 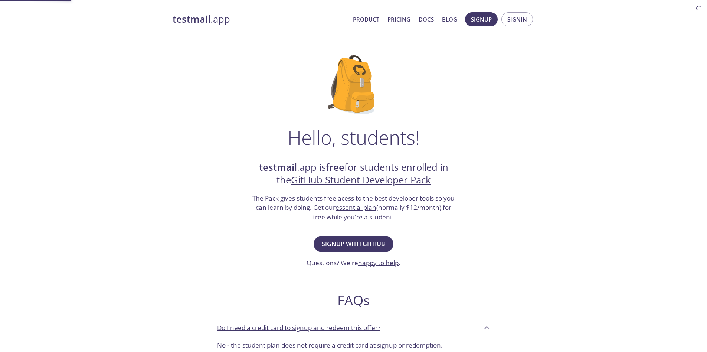 What do you see at coordinates (354, 174) in the screenshot?
I see `h2: .app is for students enrolled in the` at bounding box center [354, 174].